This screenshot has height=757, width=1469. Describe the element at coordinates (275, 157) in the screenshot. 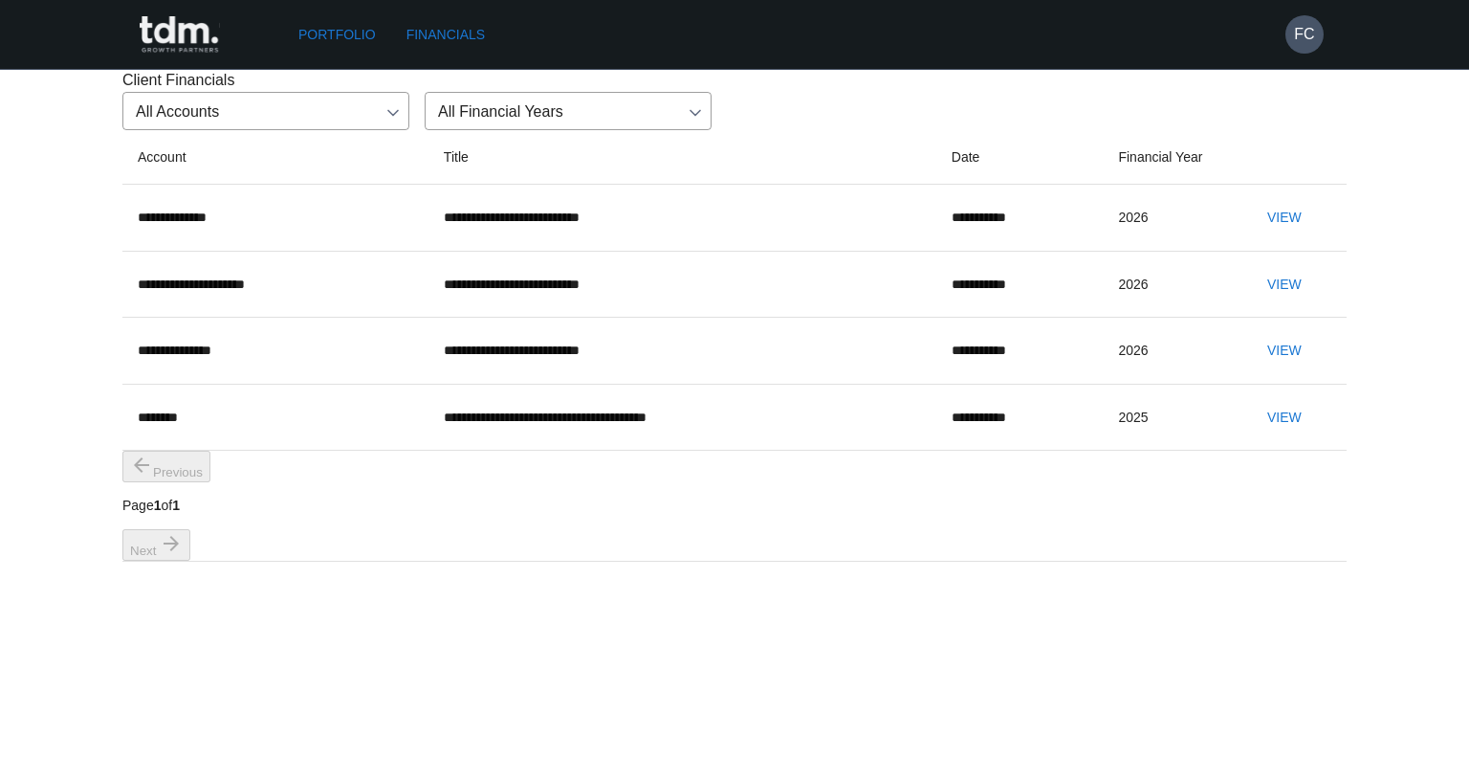

I see `th: Account` at that location.